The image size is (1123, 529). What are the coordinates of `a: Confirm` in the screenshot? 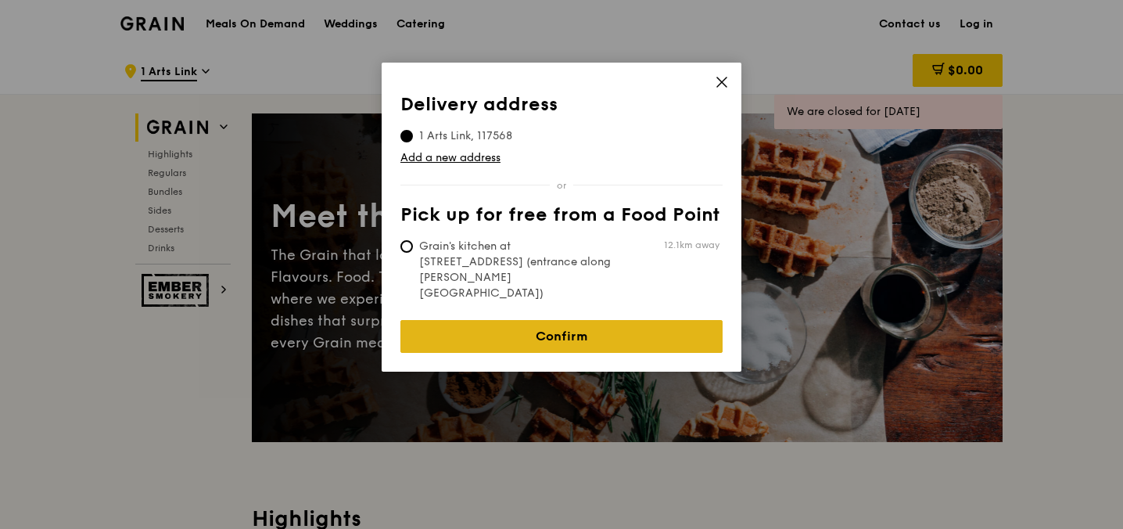 It's located at (562, 336).